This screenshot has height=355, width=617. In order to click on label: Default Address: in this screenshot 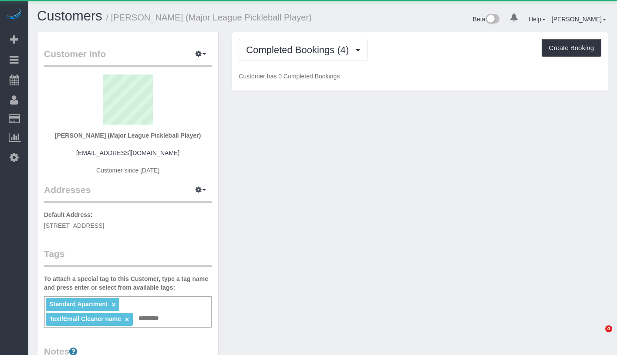, I will do `click(68, 215)`.